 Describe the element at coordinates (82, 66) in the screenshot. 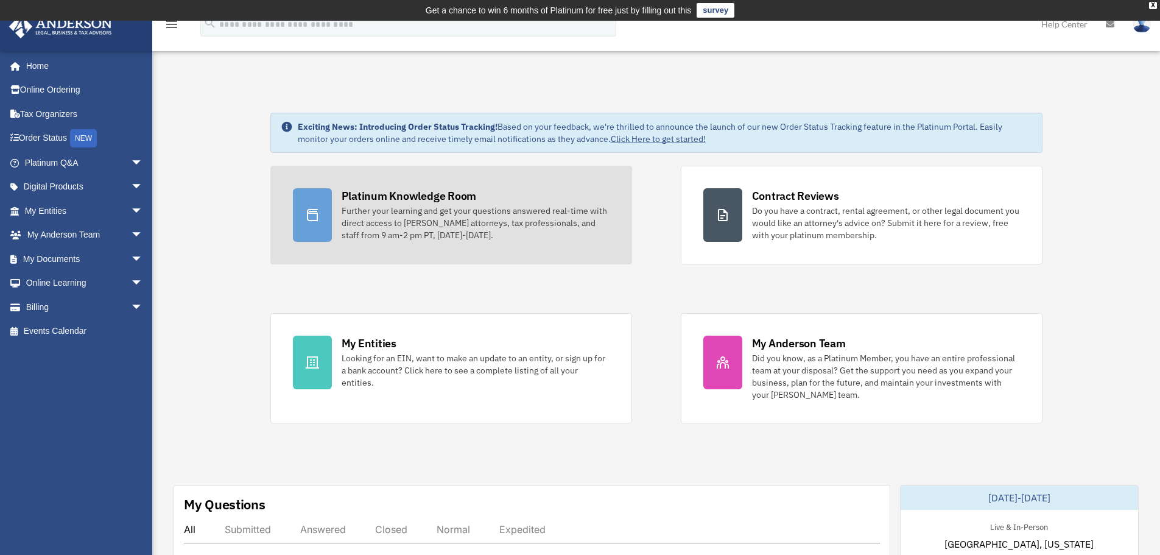

I see `a: Home` at that location.